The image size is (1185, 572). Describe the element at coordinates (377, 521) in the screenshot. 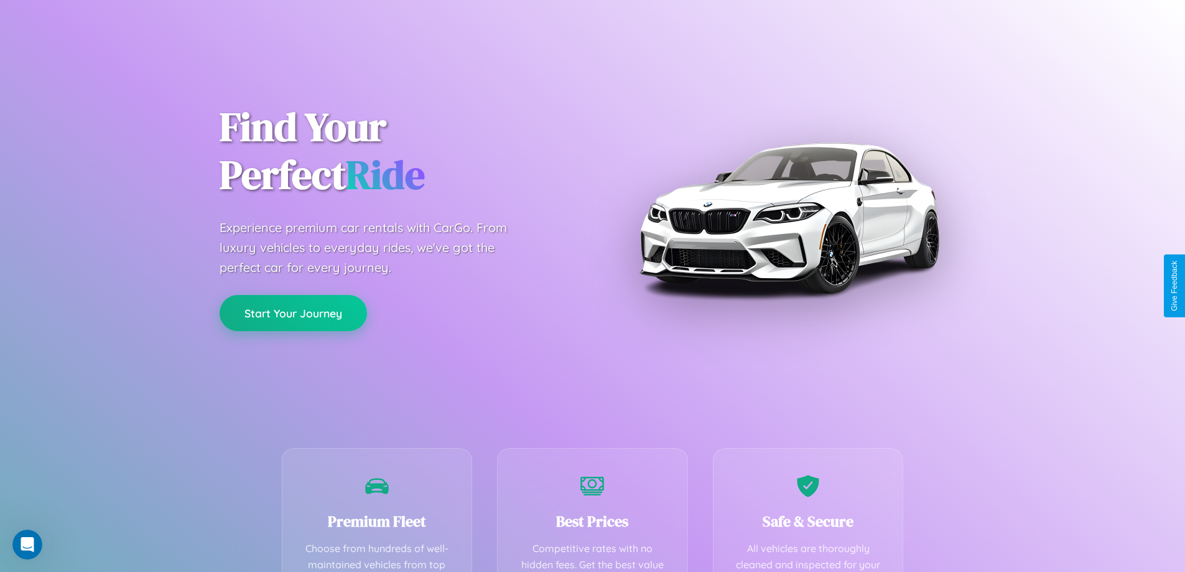

I see `h3: Premium Fleet` at that location.